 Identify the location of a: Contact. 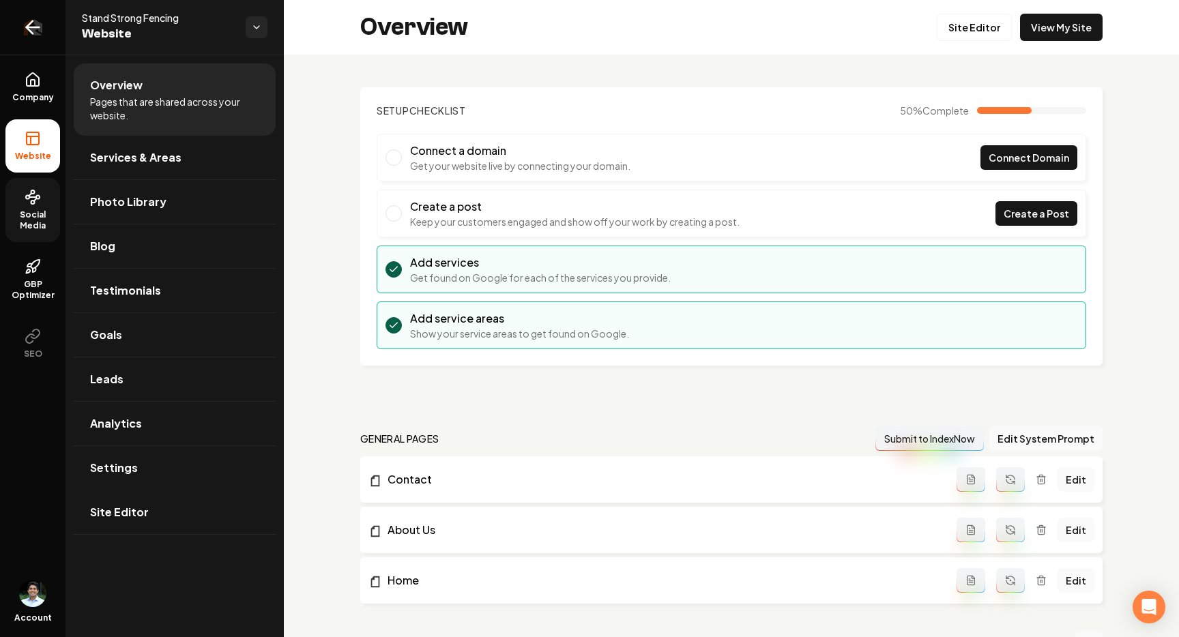
(662, 480).